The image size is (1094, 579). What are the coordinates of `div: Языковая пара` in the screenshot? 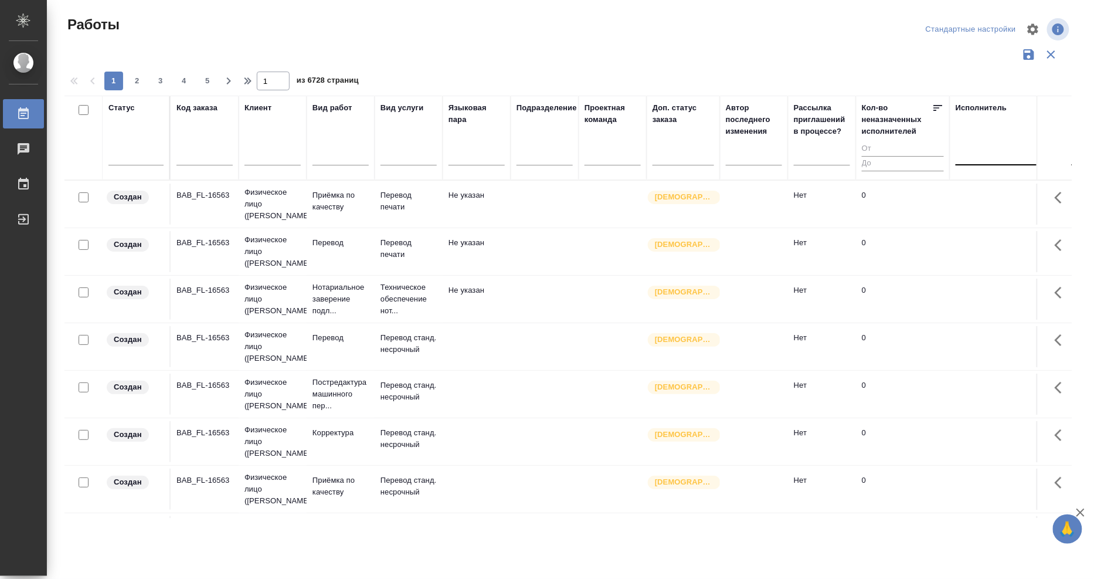 It's located at (477, 114).